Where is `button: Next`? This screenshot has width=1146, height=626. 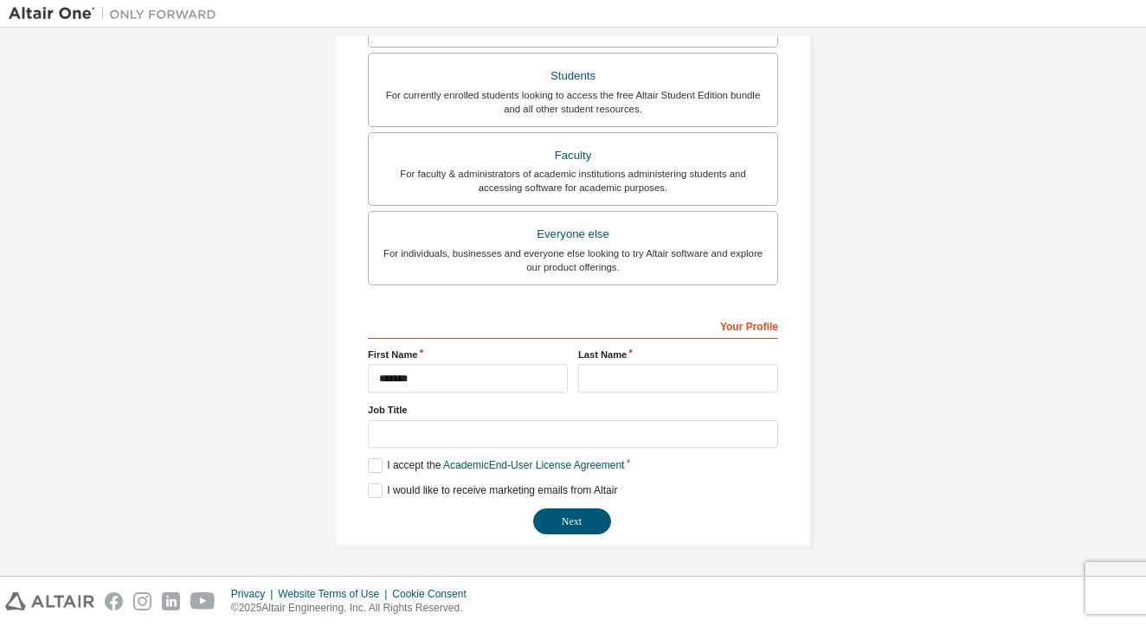 button: Next is located at coordinates (572, 522).